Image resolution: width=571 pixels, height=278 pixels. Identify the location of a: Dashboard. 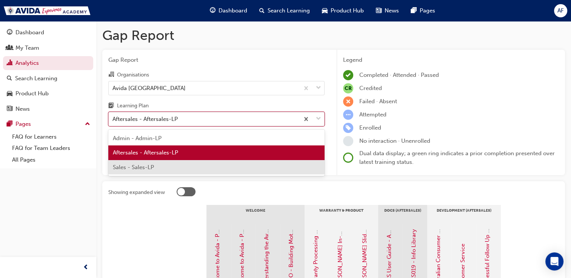
(48, 32).